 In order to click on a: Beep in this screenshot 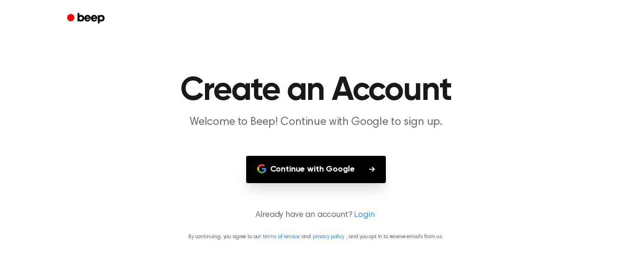, I will do `click(87, 19)`.